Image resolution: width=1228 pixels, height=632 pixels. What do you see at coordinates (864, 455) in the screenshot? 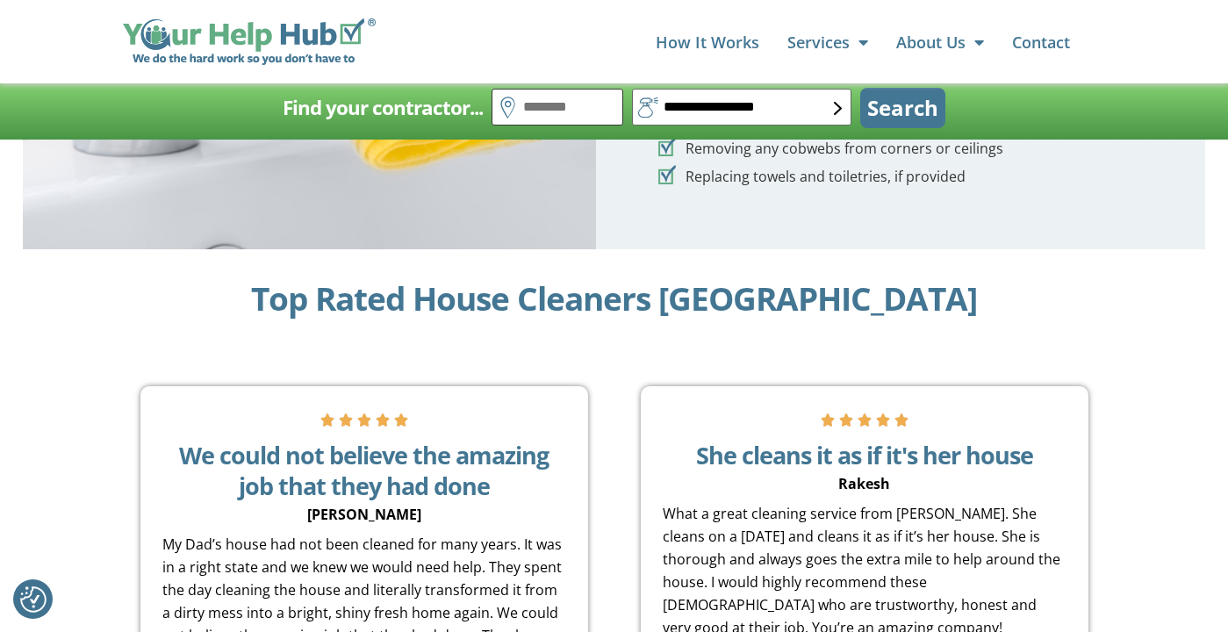
I see `h5: She cleans it as if it's her house` at bounding box center [864, 455].